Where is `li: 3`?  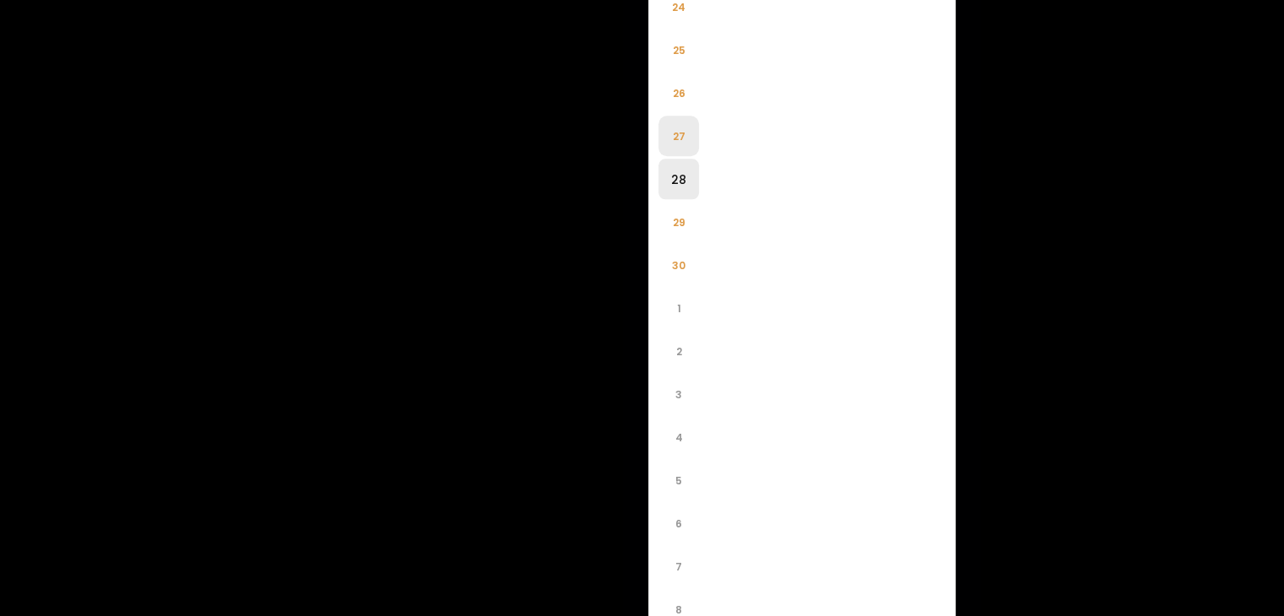
li: 3 is located at coordinates (679, 394).